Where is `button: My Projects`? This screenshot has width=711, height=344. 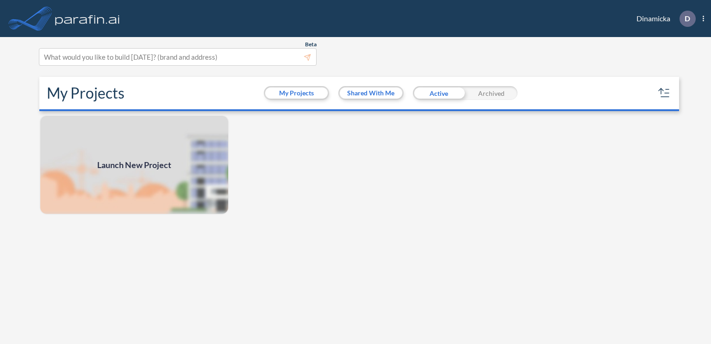 button: My Projects is located at coordinates (296, 93).